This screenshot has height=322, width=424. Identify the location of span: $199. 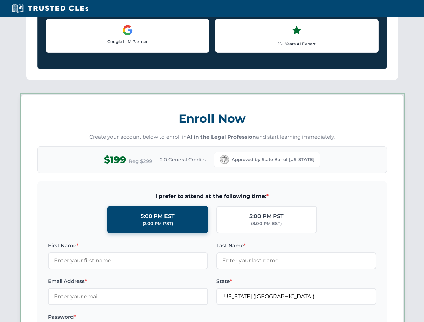
(115, 160).